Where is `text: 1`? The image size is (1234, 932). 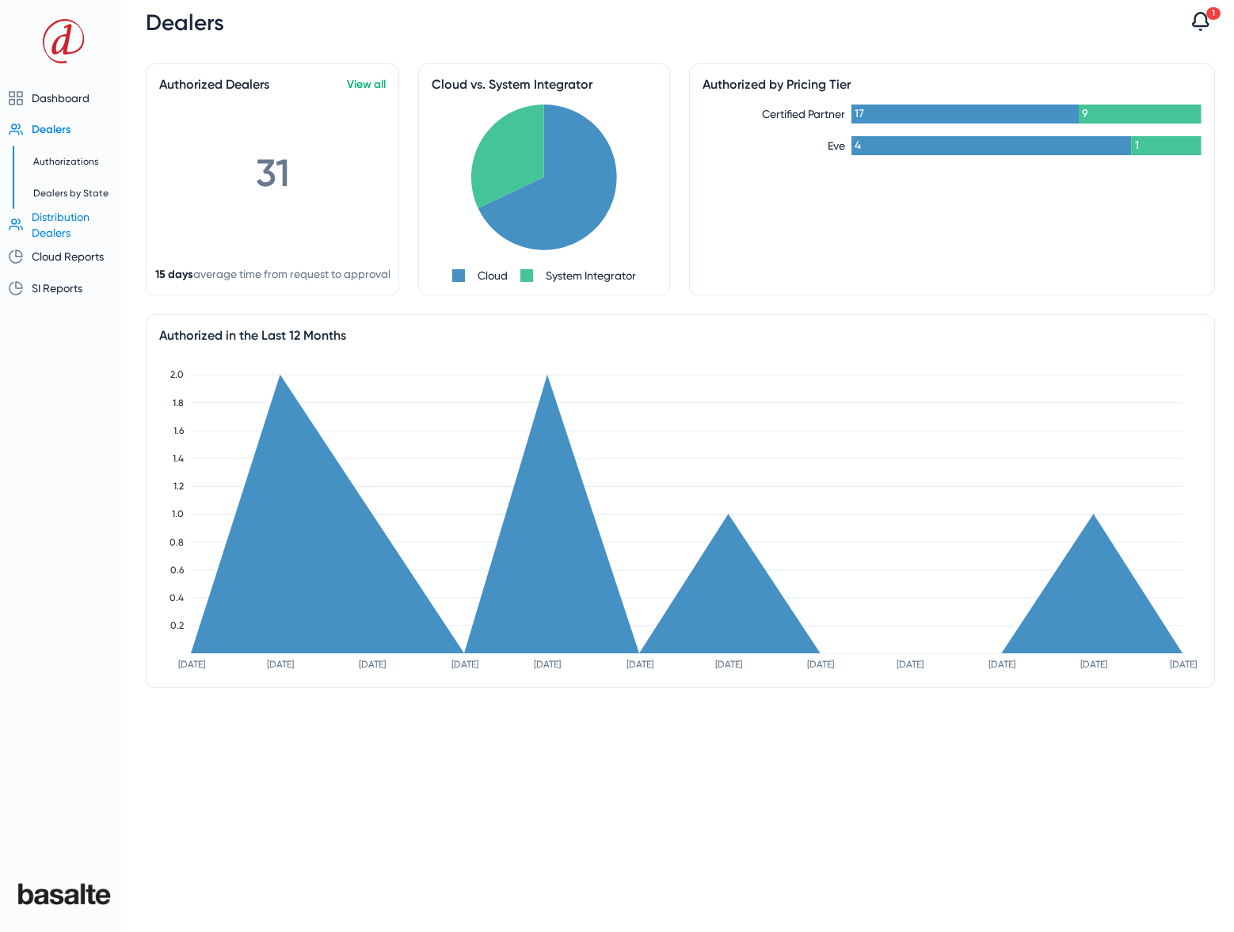
text: 1 is located at coordinates (1136, 145).